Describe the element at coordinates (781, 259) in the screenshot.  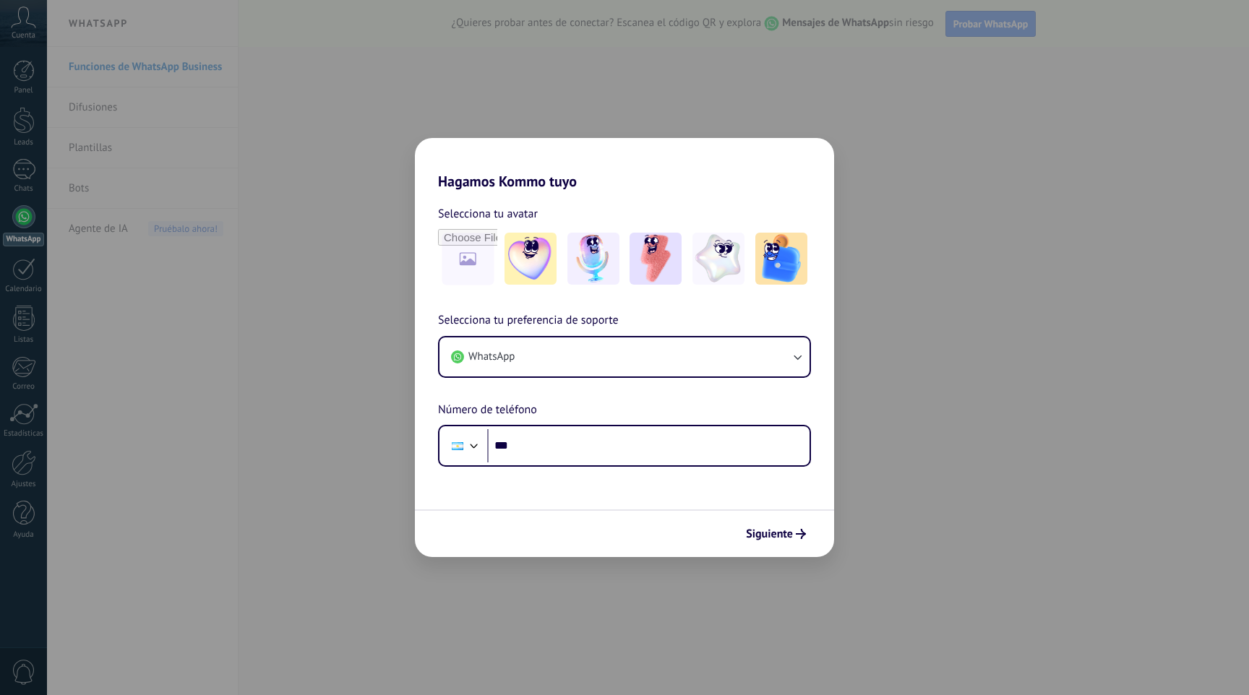
I see `img: -5.jpeg` at that location.